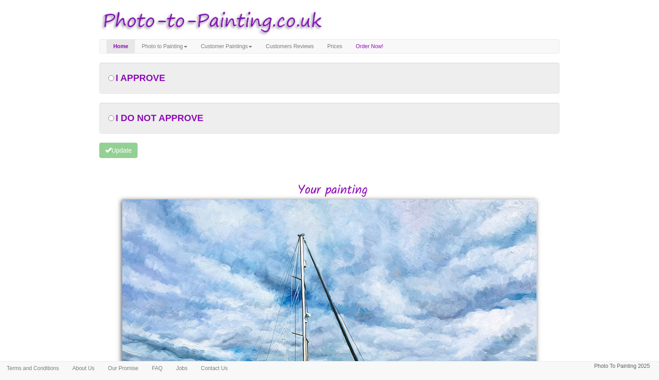  What do you see at coordinates (140, 78) in the screenshot?
I see `span: I APPROVE` at bounding box center [140, 78].